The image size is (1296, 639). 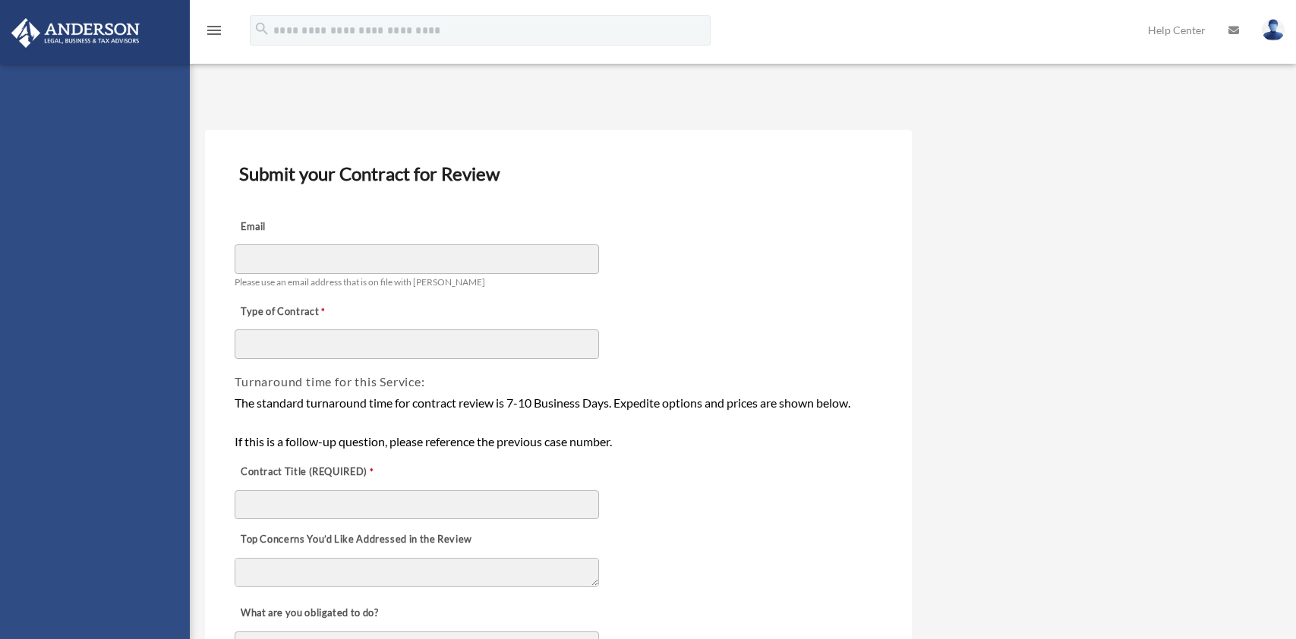 What do you see at coordinates (214, 33) in the screenshot?
I see `a: menu` at bounding box center [214, 33].